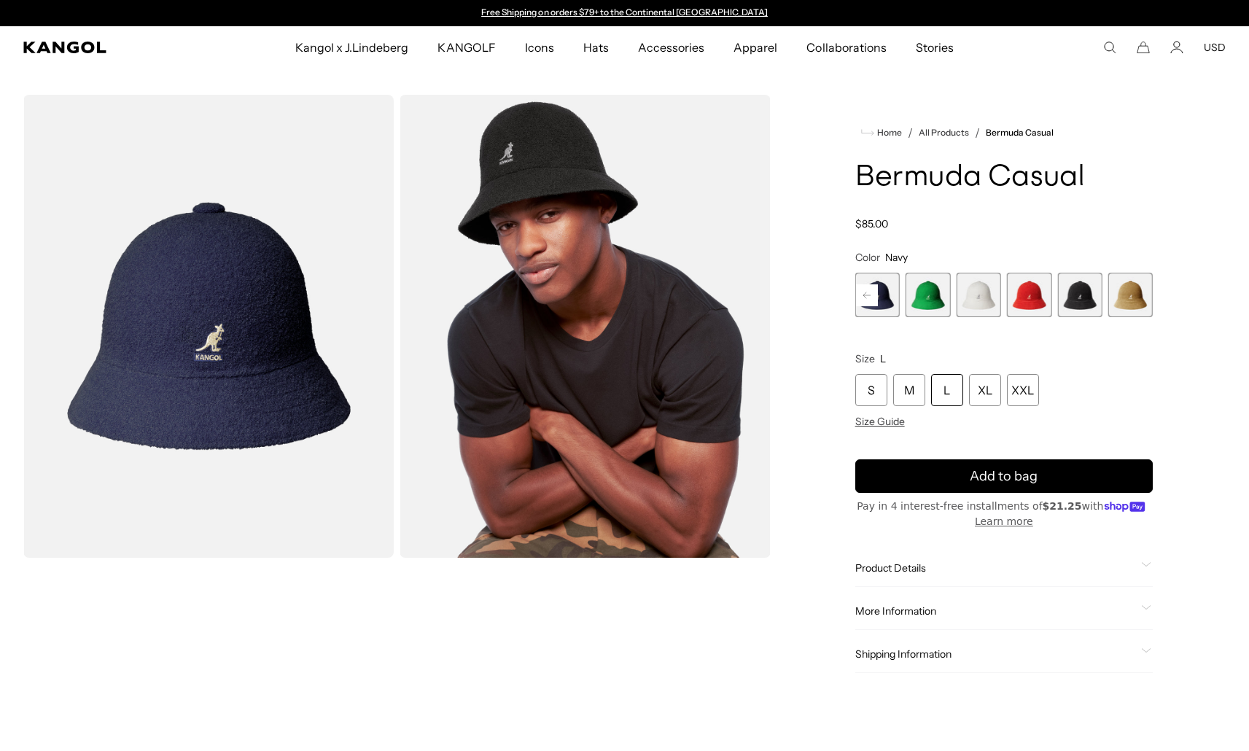  I want to click on label: White, so click(978, 294).